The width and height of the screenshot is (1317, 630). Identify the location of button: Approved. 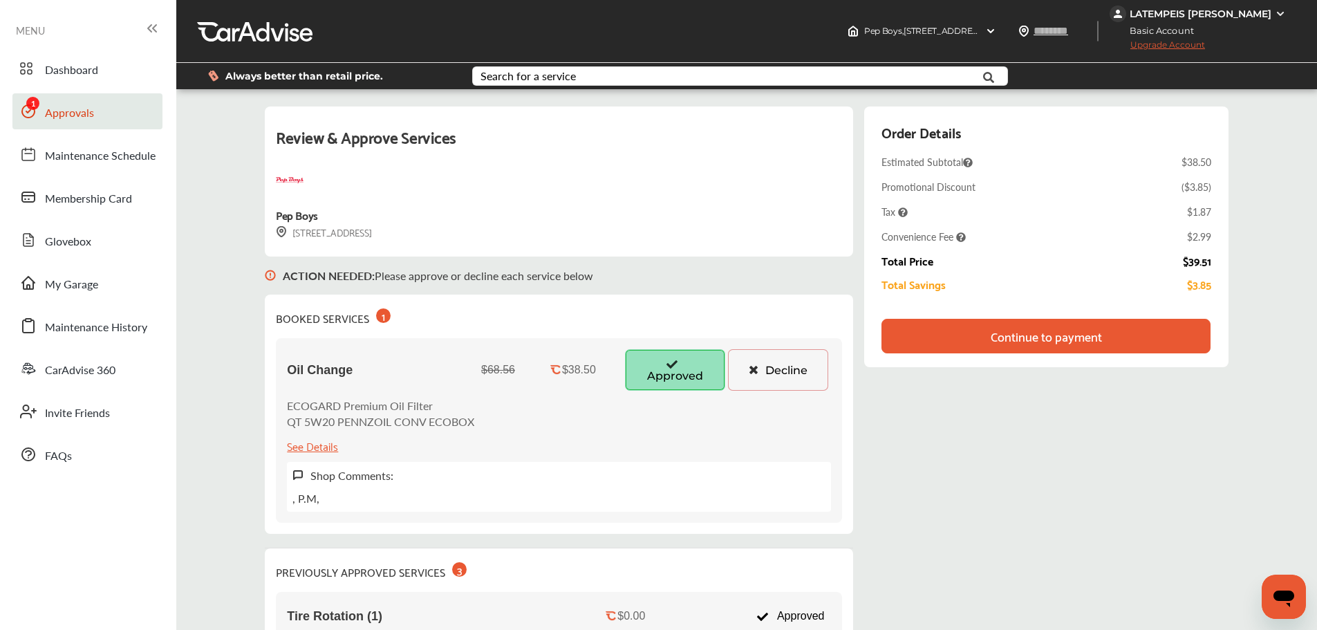
(675, 370).